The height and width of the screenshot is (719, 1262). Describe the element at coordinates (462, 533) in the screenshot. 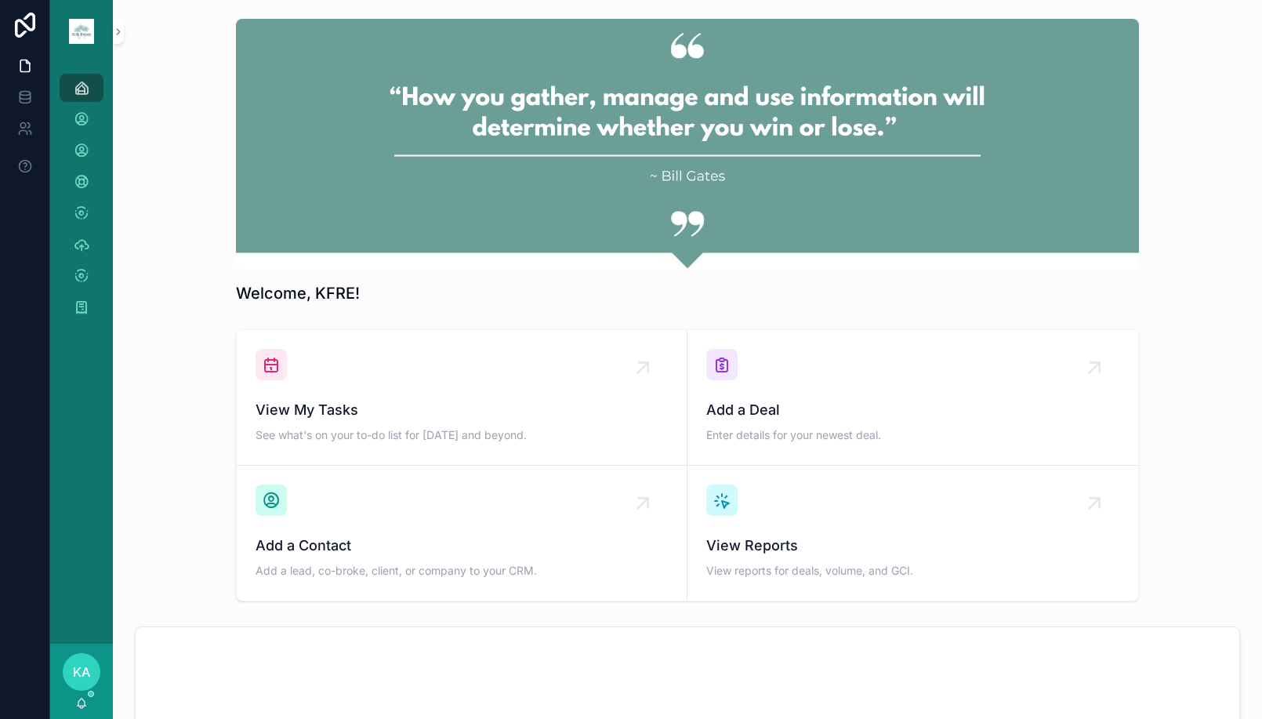

I see `a: Add a ContactAdd a lead, co-broke, client, or company to your CRM.` at that location.